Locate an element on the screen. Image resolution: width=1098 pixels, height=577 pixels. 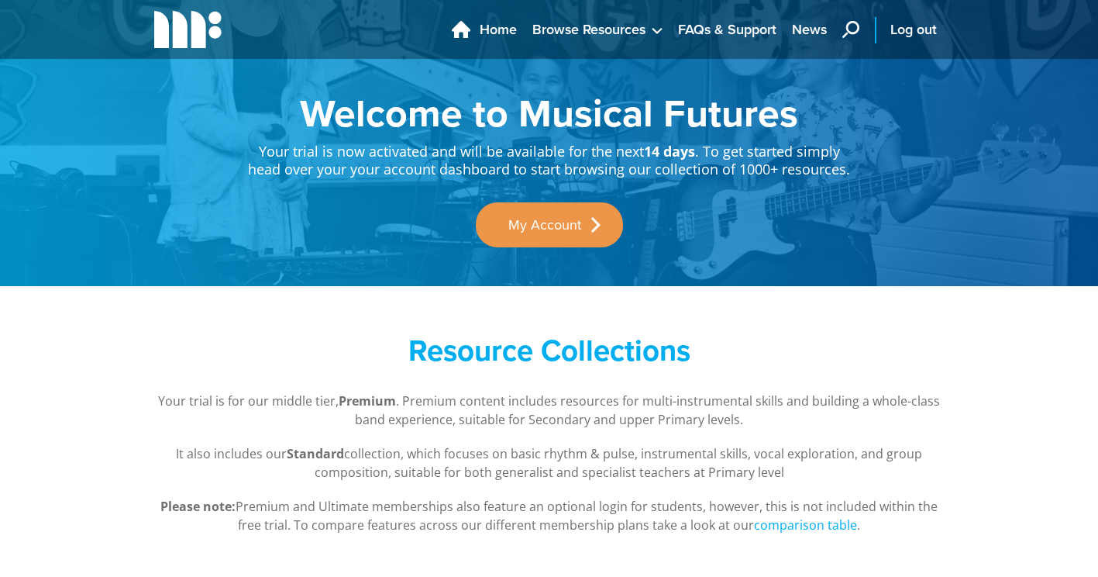
p: Your trial is now activated and will be available for the next . To get started simply head over ... is located at coordinates (550, 155).